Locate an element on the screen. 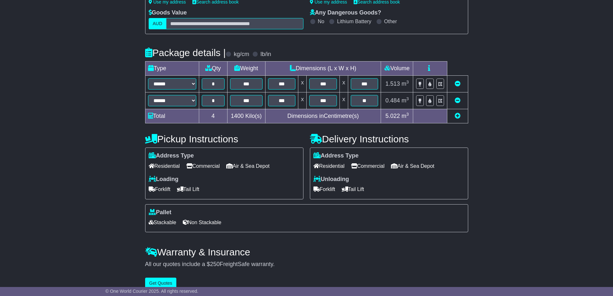 The image size is (613, 296). span: 5.022 is located at coordinates (393, 116).